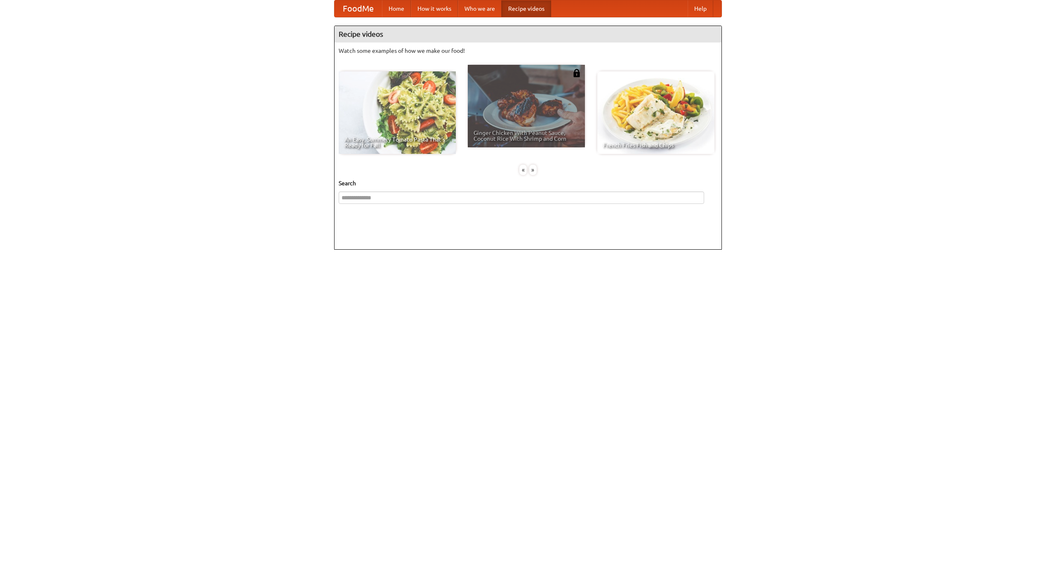 The image size is (1056, 584). Describe the element at coordinates (656, 113) in the screenshot. I see `a: French Fries Fish and Chips` at that location.